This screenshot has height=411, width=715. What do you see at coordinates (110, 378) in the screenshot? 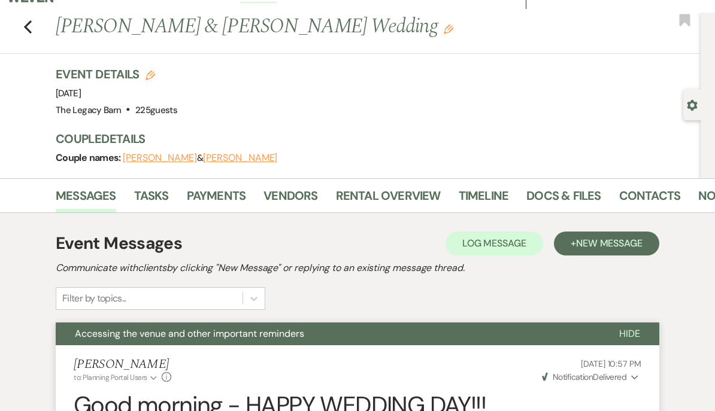
I see `span: to: Planning Portal Users` at bounding box center [110, 378].